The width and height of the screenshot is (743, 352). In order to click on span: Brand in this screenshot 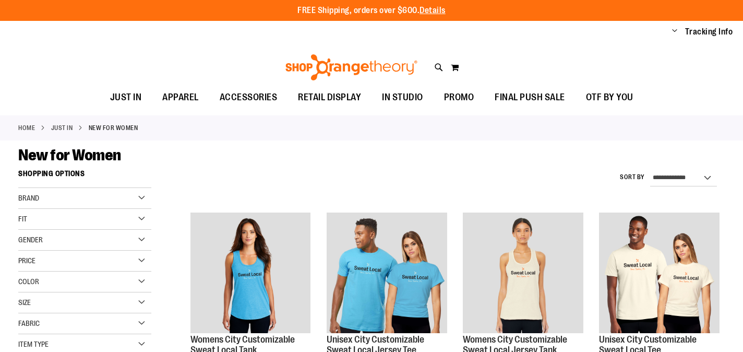, I will do `click(29, 198)`.